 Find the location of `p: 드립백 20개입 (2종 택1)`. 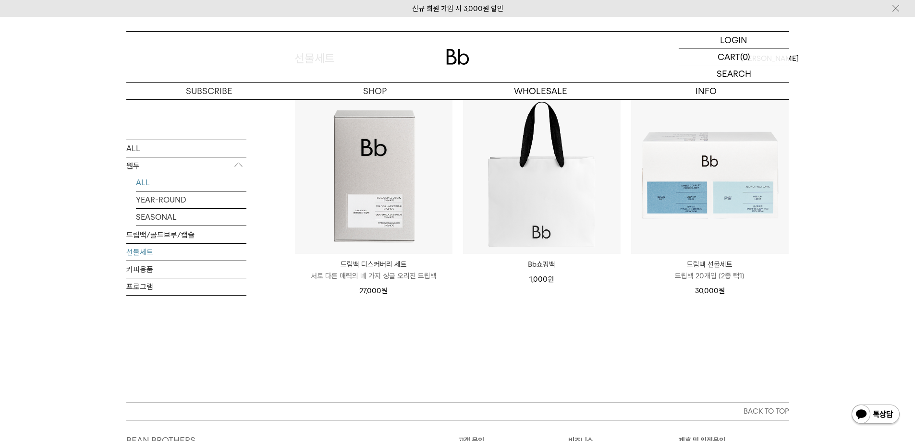

p: 드립백 20개입 (2종 택1) is located at coordinates (710, 276).